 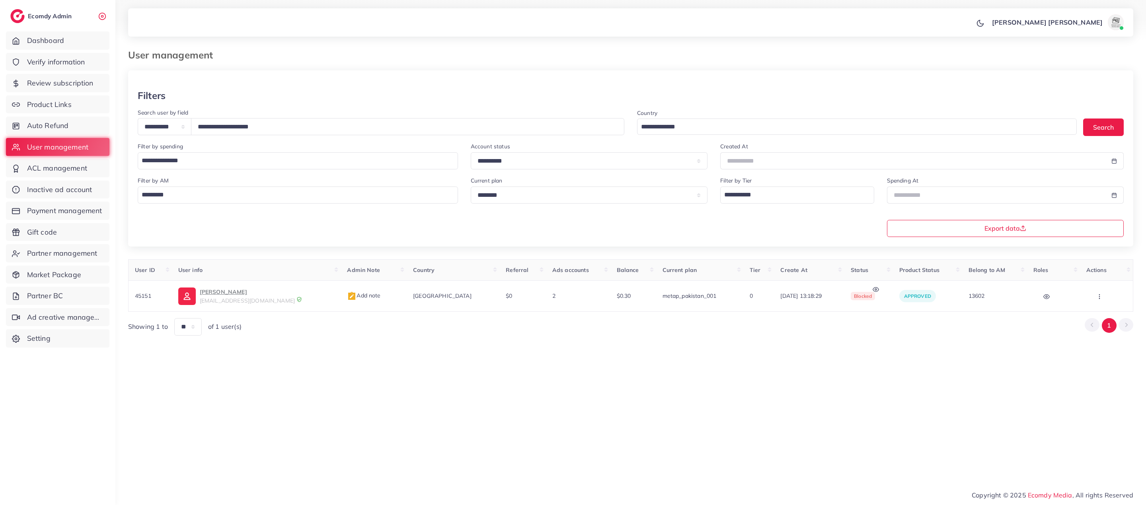 I want to click on a: ACL management, so click(x=58, y=168).